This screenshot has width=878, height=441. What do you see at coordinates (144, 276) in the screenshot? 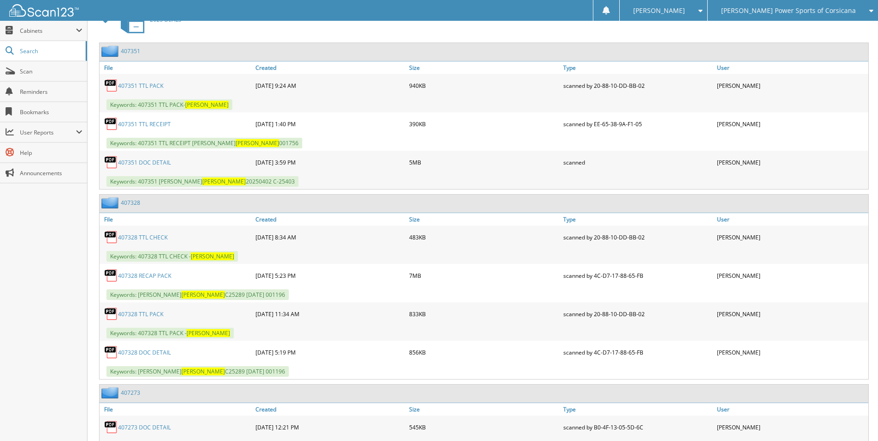
I see `a: 407328 RECAP PACK` at bounding box center [144, 276].